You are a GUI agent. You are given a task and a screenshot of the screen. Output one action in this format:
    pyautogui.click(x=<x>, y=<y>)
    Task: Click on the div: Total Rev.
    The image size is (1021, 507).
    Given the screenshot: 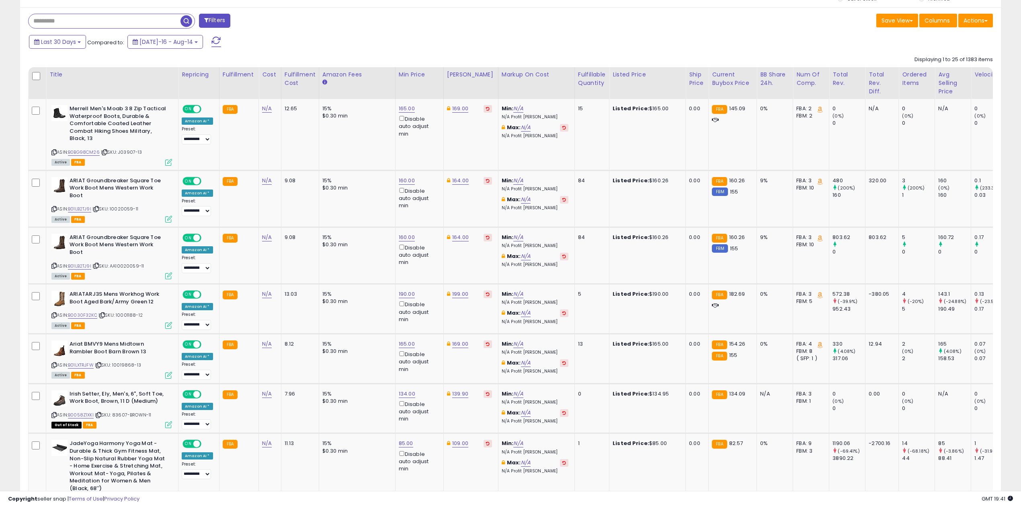 What is the action you would take?
    pyautogui.click(x=847, y=79)
    